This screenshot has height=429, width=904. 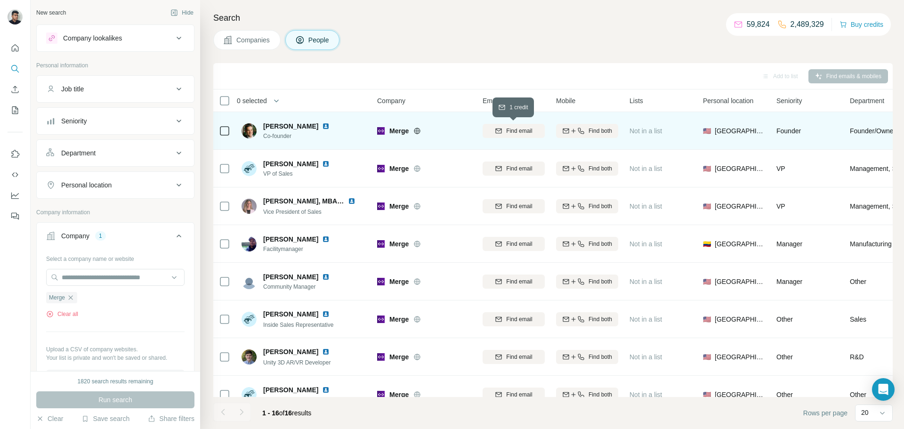 What do you see at coordinates (115, 65) in the screenshot?
I see `p: Personal information` at bounding box center [115, 65].